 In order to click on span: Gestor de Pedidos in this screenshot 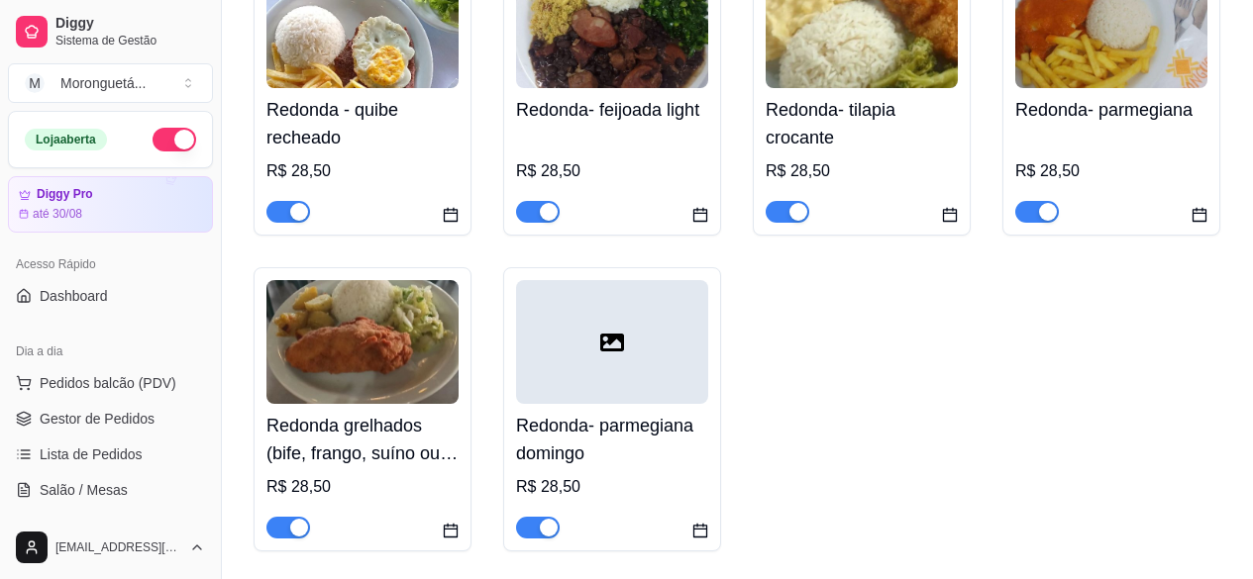, I will do `click(97, 419)`.